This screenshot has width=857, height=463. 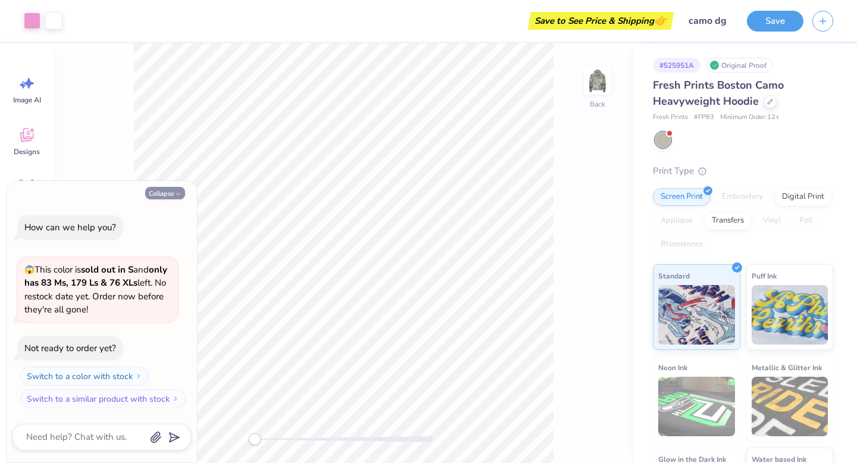 What do you see at coordinates (600, 21) in the screenshot?
I see `div: Save to See Price & Shipping` at bounding box center [600, 21].